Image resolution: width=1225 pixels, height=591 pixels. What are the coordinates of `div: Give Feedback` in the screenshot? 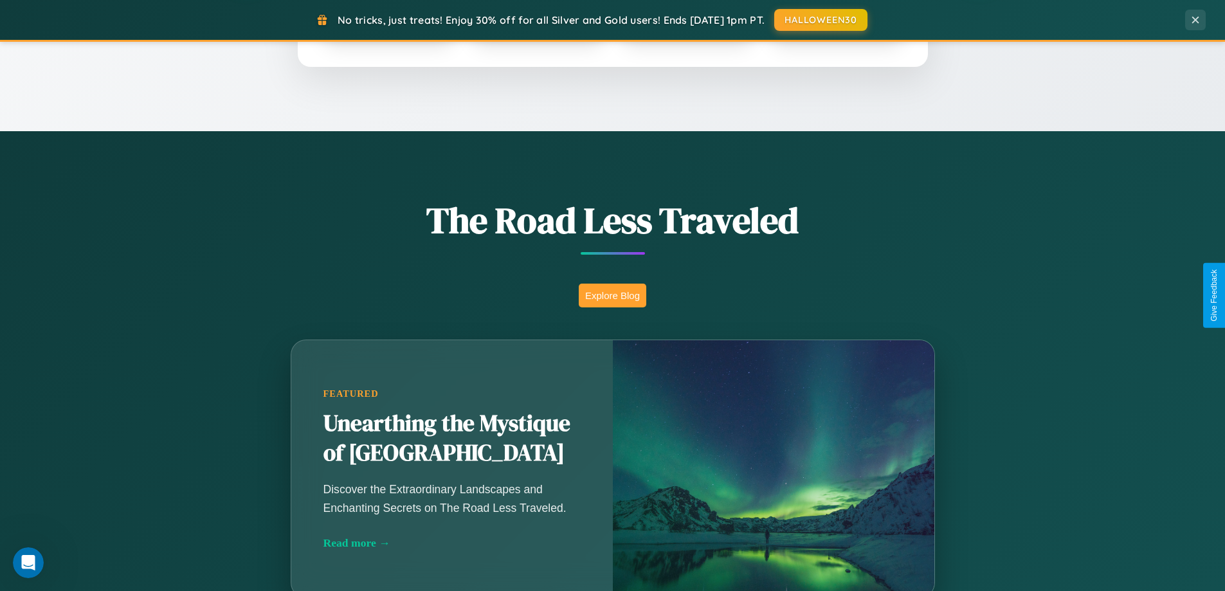 It's located at (1214, 295).